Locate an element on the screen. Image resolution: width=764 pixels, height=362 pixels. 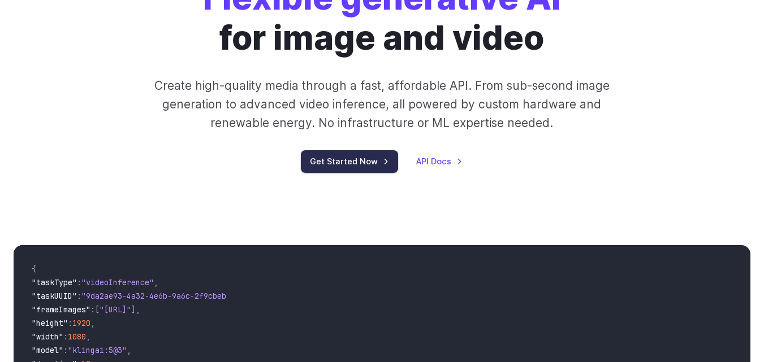
span: "taskUUID" is located at coordinates (54, 296).